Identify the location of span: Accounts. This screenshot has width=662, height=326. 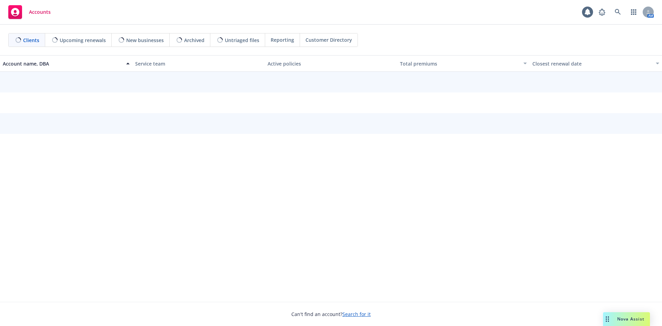
(40, 12).